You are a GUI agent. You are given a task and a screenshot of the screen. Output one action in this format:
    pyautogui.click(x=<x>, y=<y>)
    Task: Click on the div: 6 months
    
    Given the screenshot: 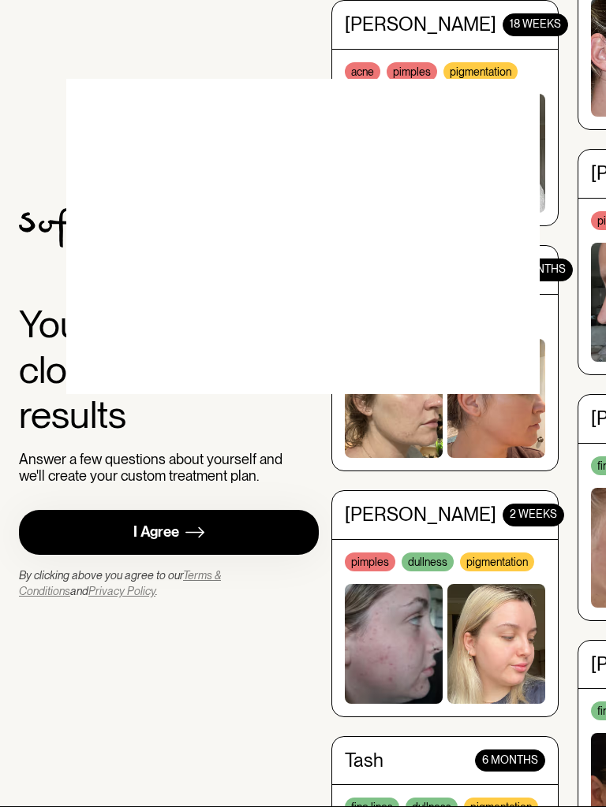 What is the action you would take?
    pyautogui.click(x=537, y=269)
    